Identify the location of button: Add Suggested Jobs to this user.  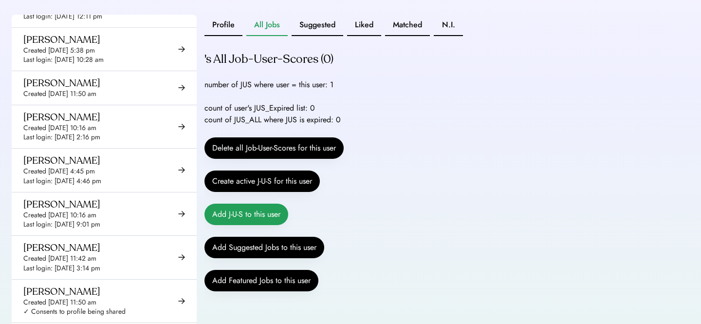
(264, 247).